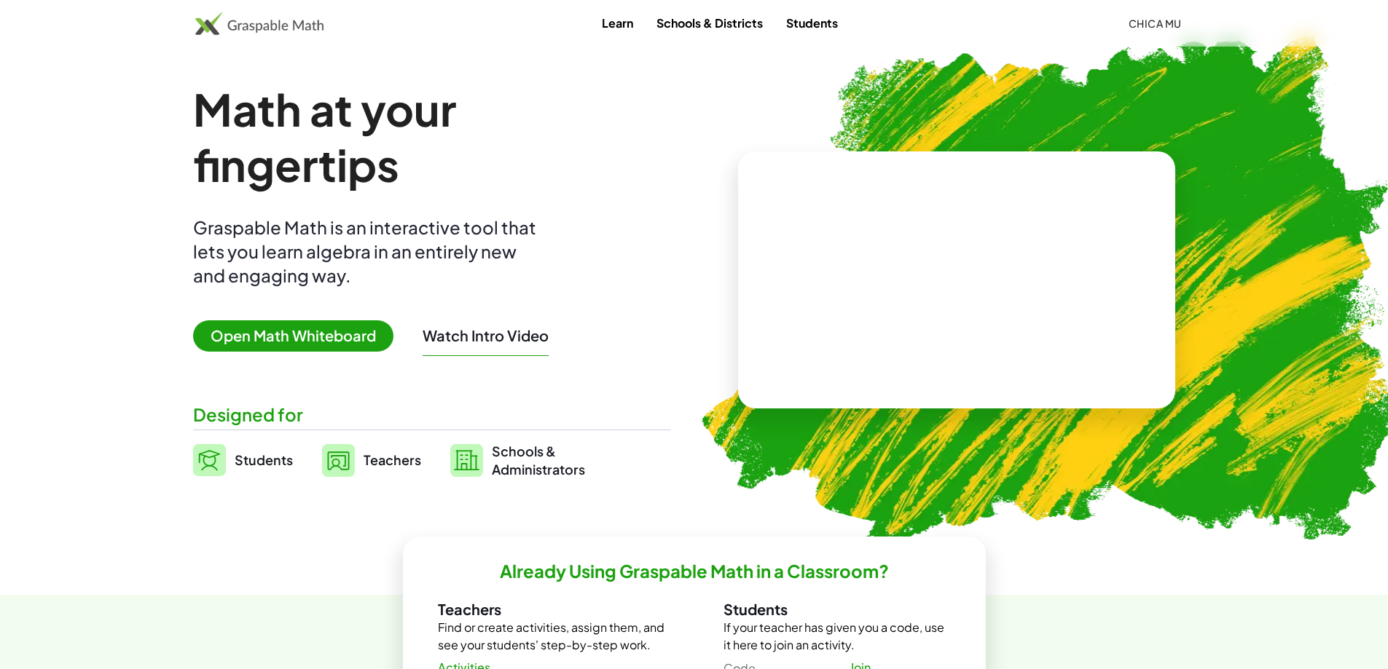 This screenshot has height=669, width=1388. What do you see at coordinates (517, 460) in the screenshot?
I see `a: Schools &Administrators` at bounding box center [517, 460].